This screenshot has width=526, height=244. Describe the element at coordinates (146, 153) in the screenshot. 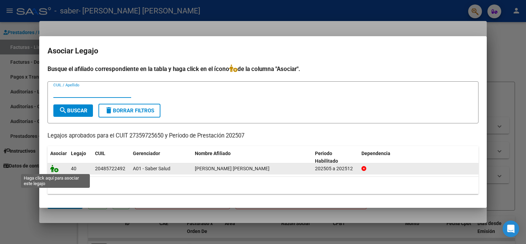

I see `span: Gerenciador` at that location.